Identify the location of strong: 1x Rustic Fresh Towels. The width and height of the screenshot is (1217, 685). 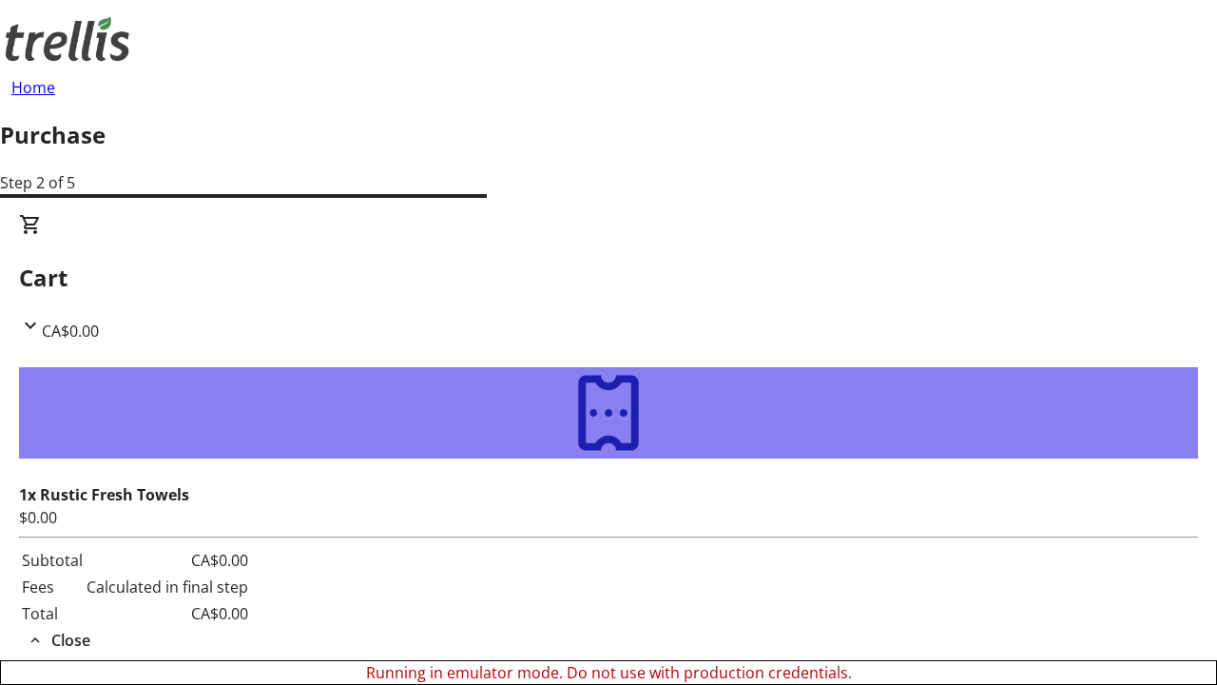
(104, 495).